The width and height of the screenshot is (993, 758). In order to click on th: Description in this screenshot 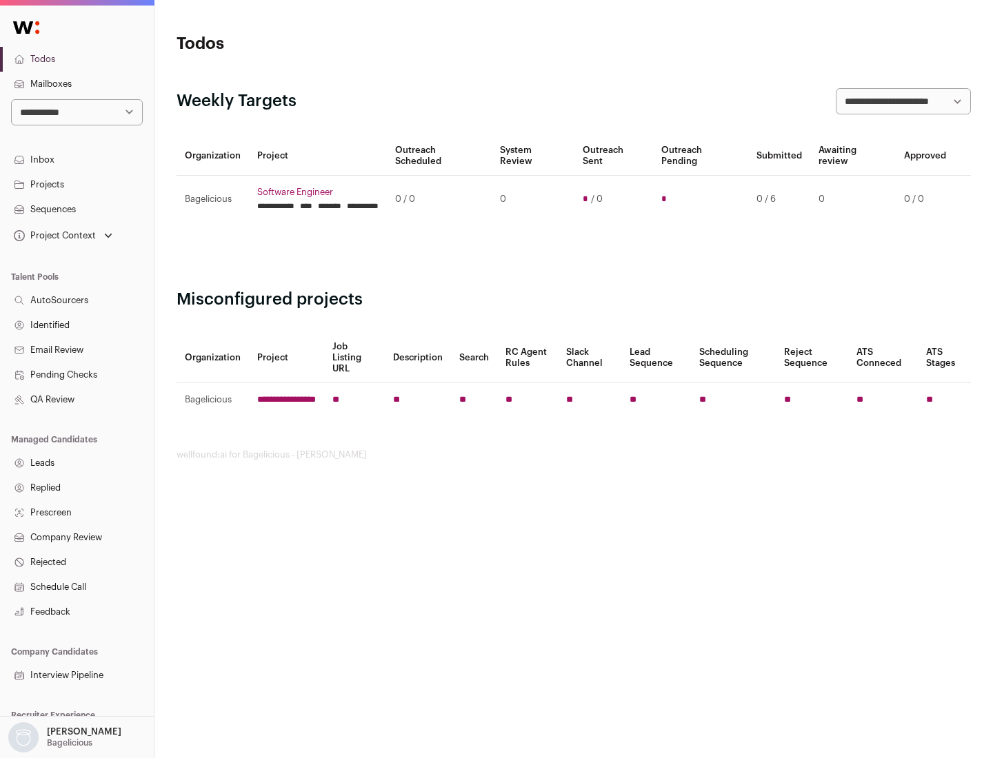, I will do `click(418, 358)`.